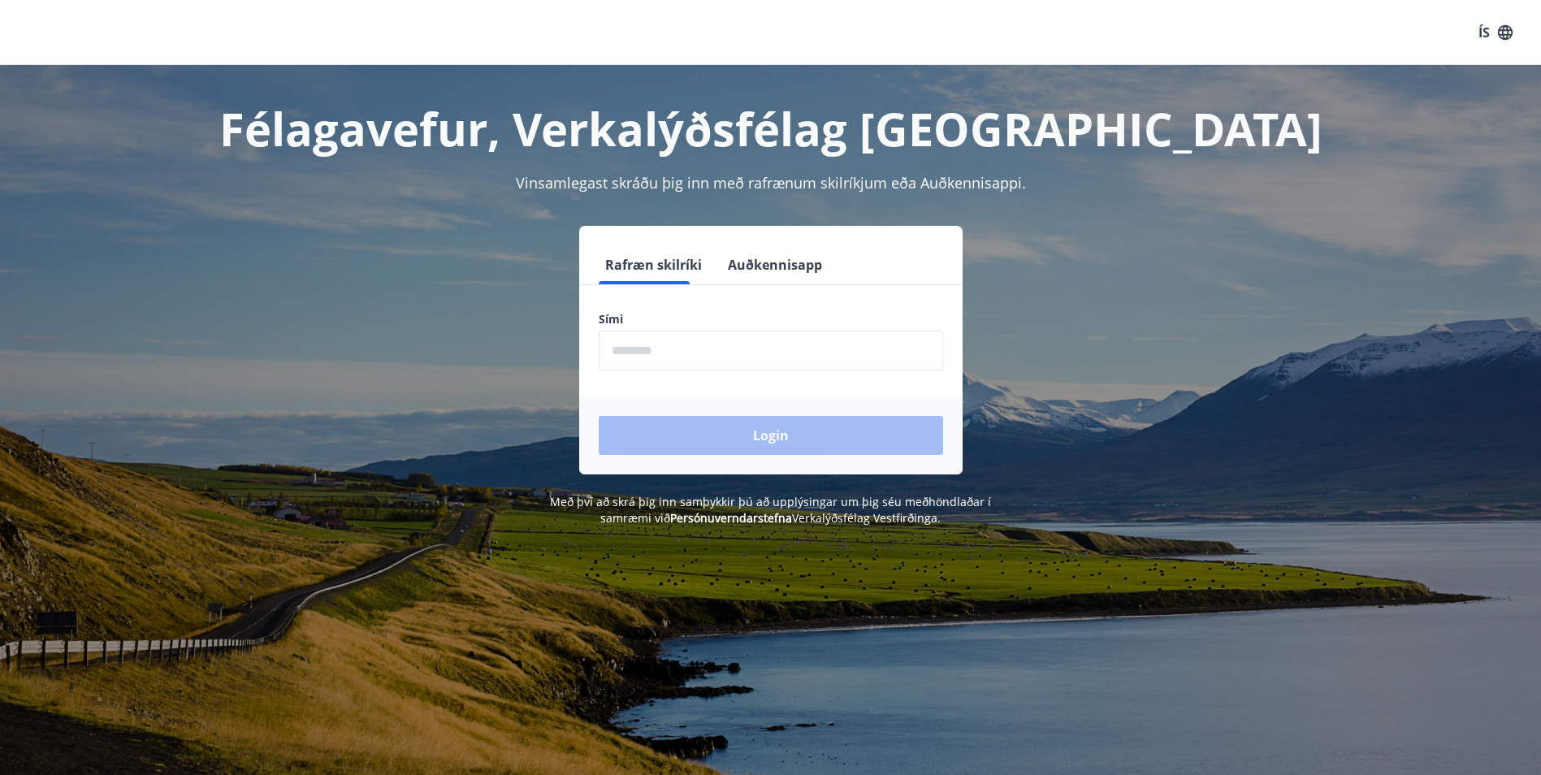 The image size is (1541, 775). I want to click on button: ÍS, so click(1495, 32).